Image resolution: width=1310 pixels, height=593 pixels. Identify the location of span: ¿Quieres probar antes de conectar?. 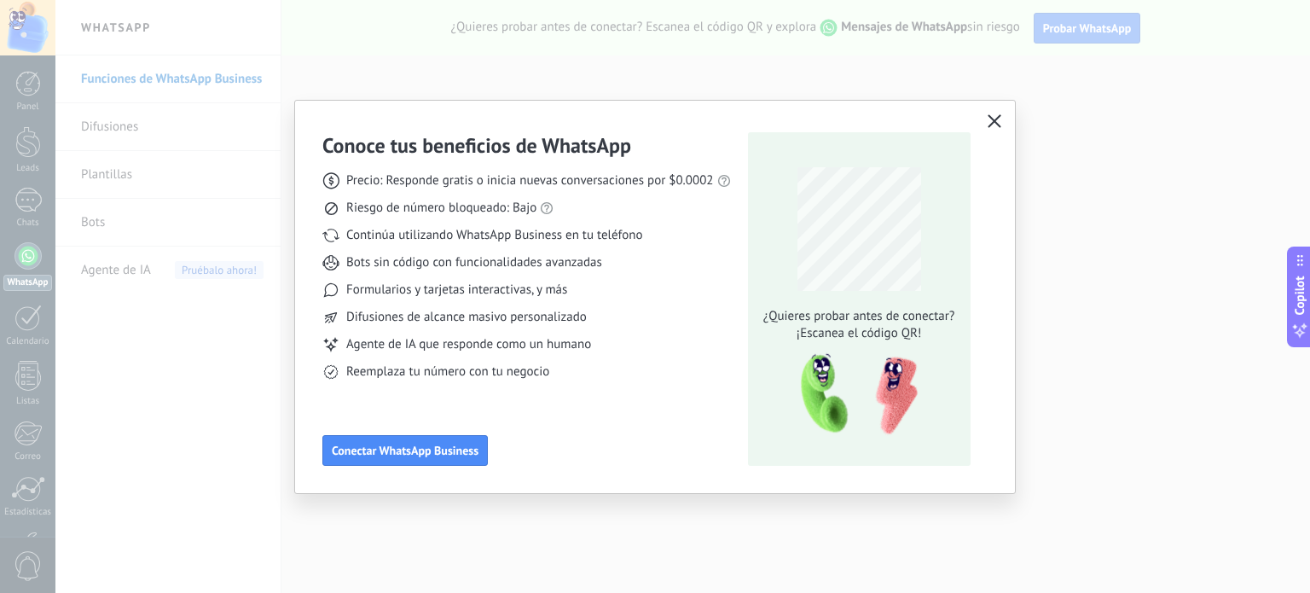
(859, 317).